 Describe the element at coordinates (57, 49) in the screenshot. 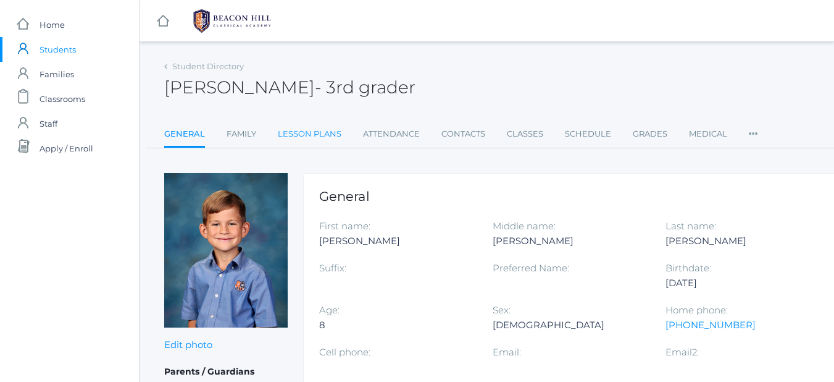

I see `span: Students` at that location.